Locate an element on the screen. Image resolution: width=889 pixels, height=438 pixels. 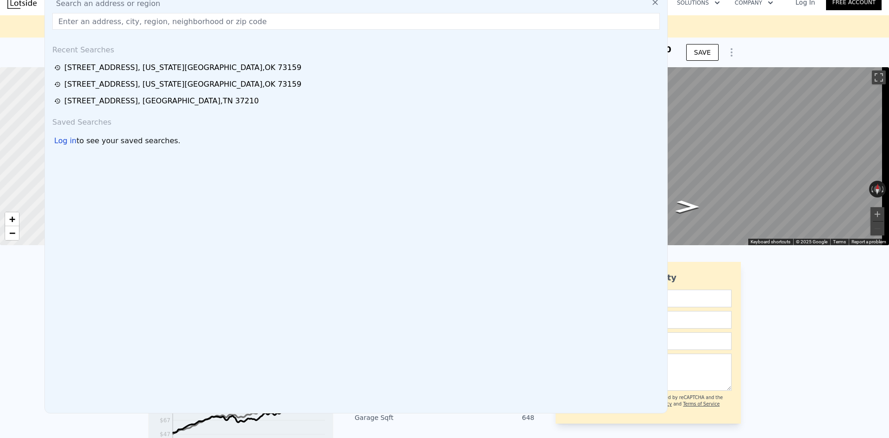
a: Report a problem is located at coordinates (869, 241).